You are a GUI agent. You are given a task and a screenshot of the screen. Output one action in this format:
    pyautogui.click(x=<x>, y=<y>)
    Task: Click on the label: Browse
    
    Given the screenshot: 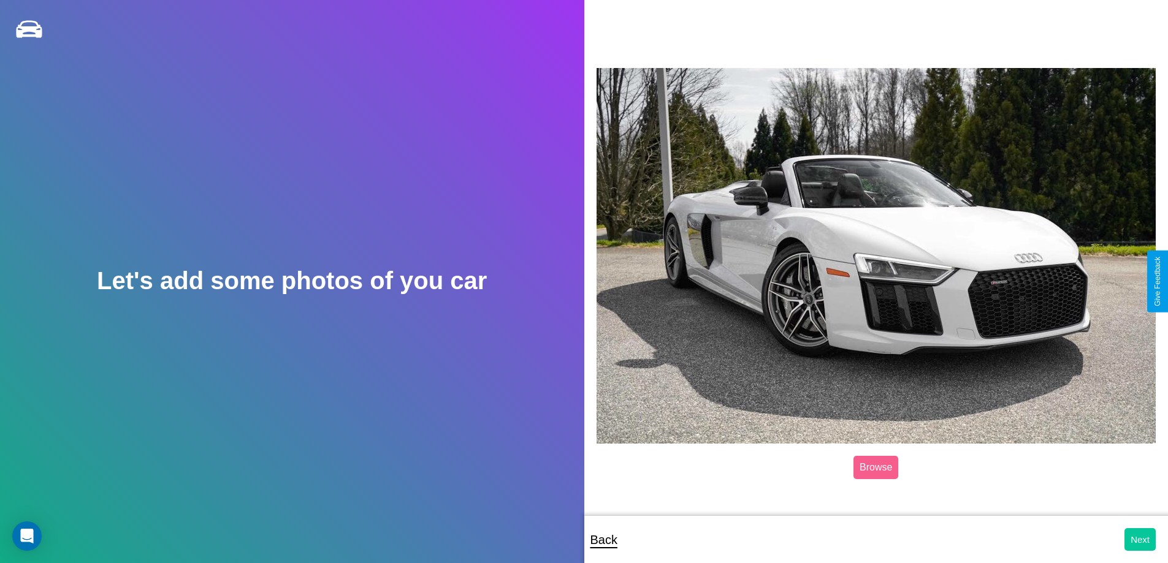 What is the action you would take?
    pyautogui.click(x=875, y=468)
    